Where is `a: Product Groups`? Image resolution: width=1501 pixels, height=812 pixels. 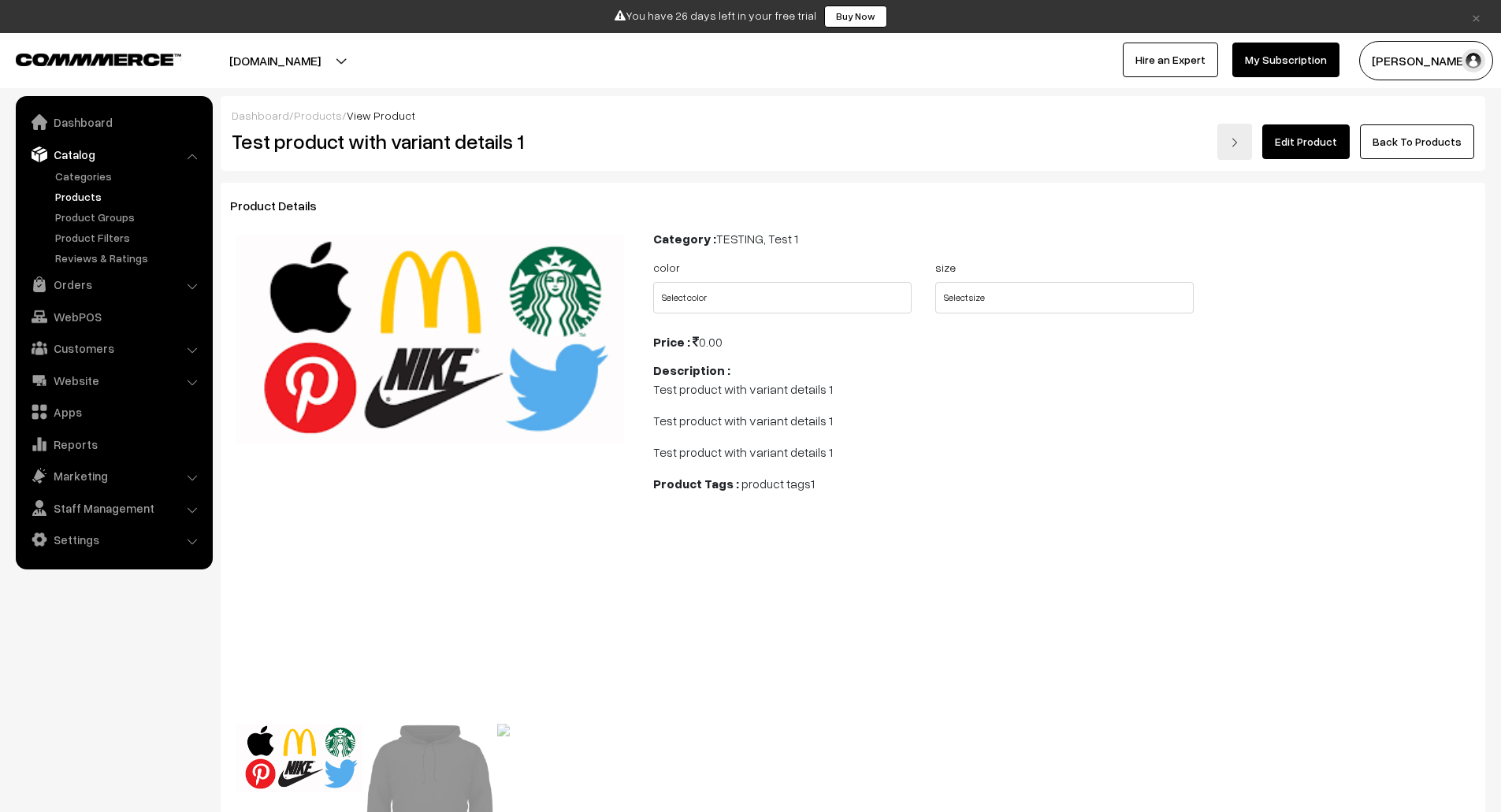
a: Product Groups is located at coordinates (129, 217).